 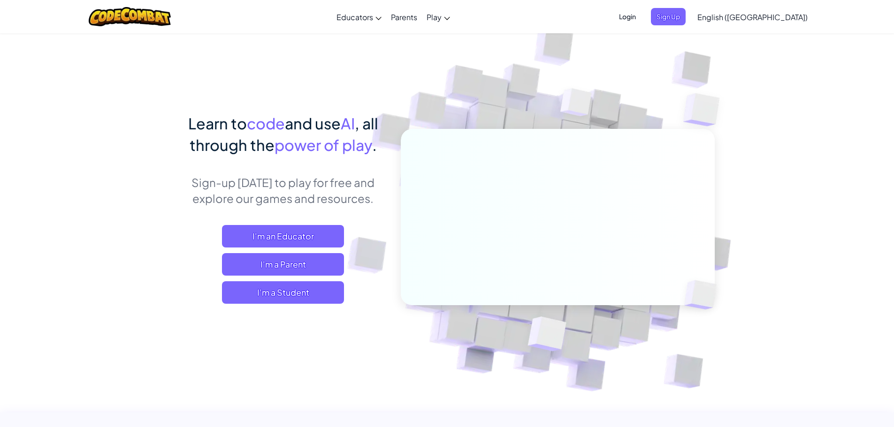 I want to click on a: Play, so click(x=438, y=17).